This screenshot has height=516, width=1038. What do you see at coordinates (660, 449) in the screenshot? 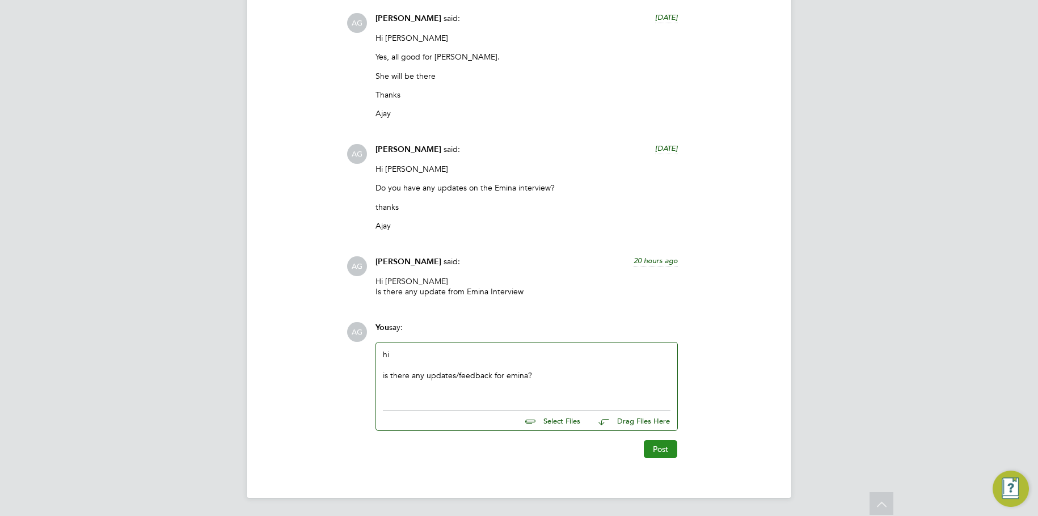
I see `button: Post` at bounding box center [660, 449].